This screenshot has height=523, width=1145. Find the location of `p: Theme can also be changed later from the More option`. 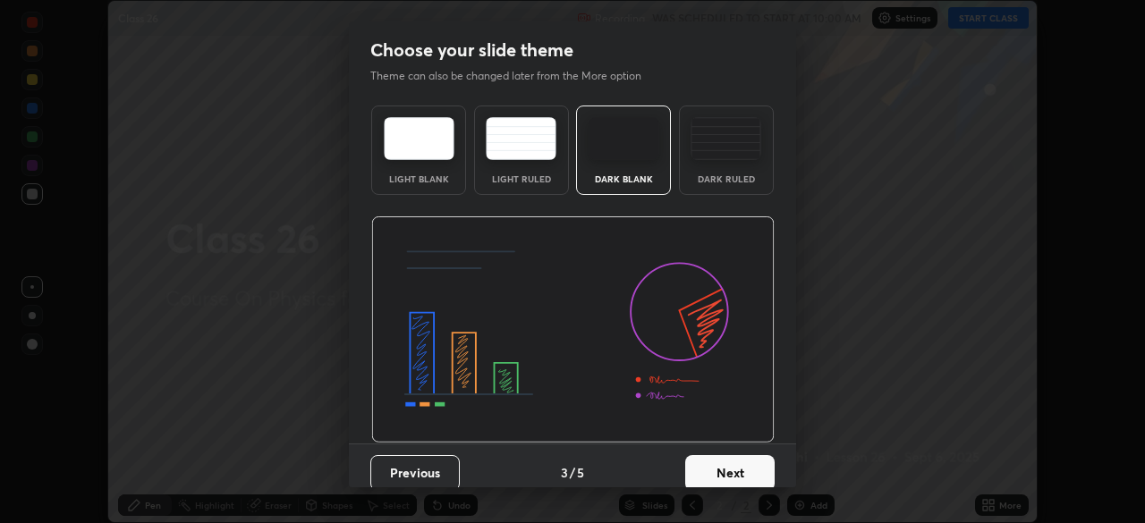

p: Theme can also be changed later from the More option is located at coordinates (515, 76).